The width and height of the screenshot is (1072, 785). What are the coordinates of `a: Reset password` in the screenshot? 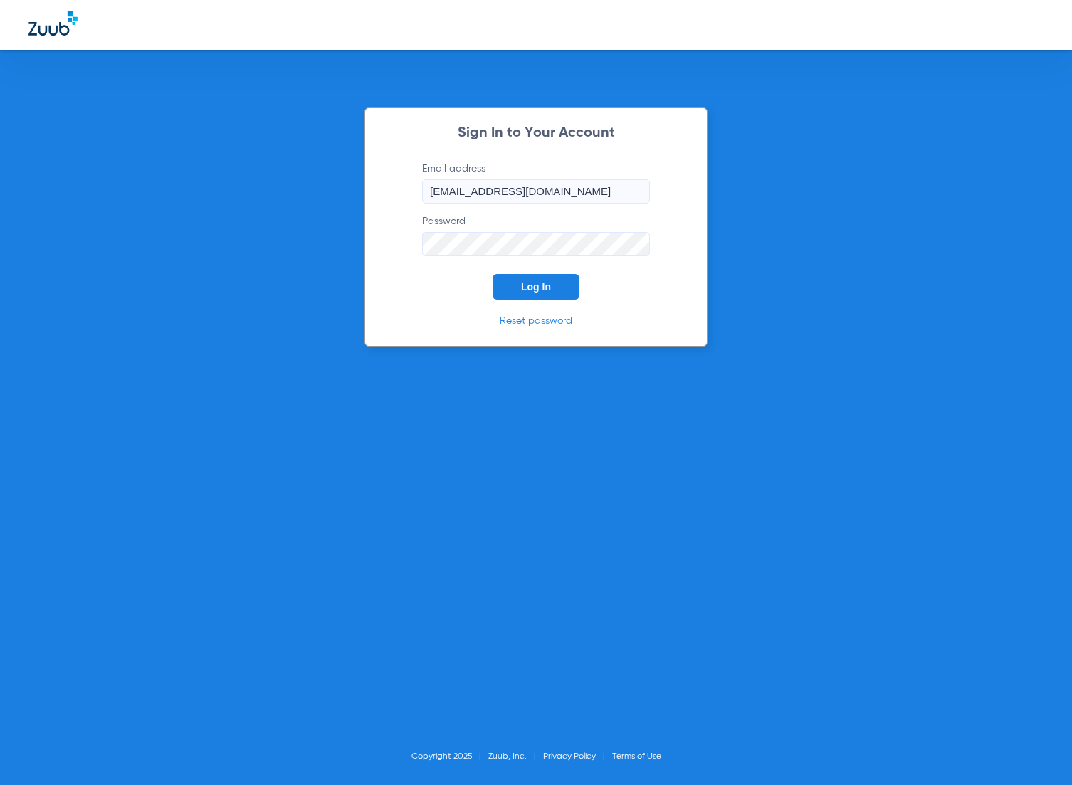 It's located at (536, 321).